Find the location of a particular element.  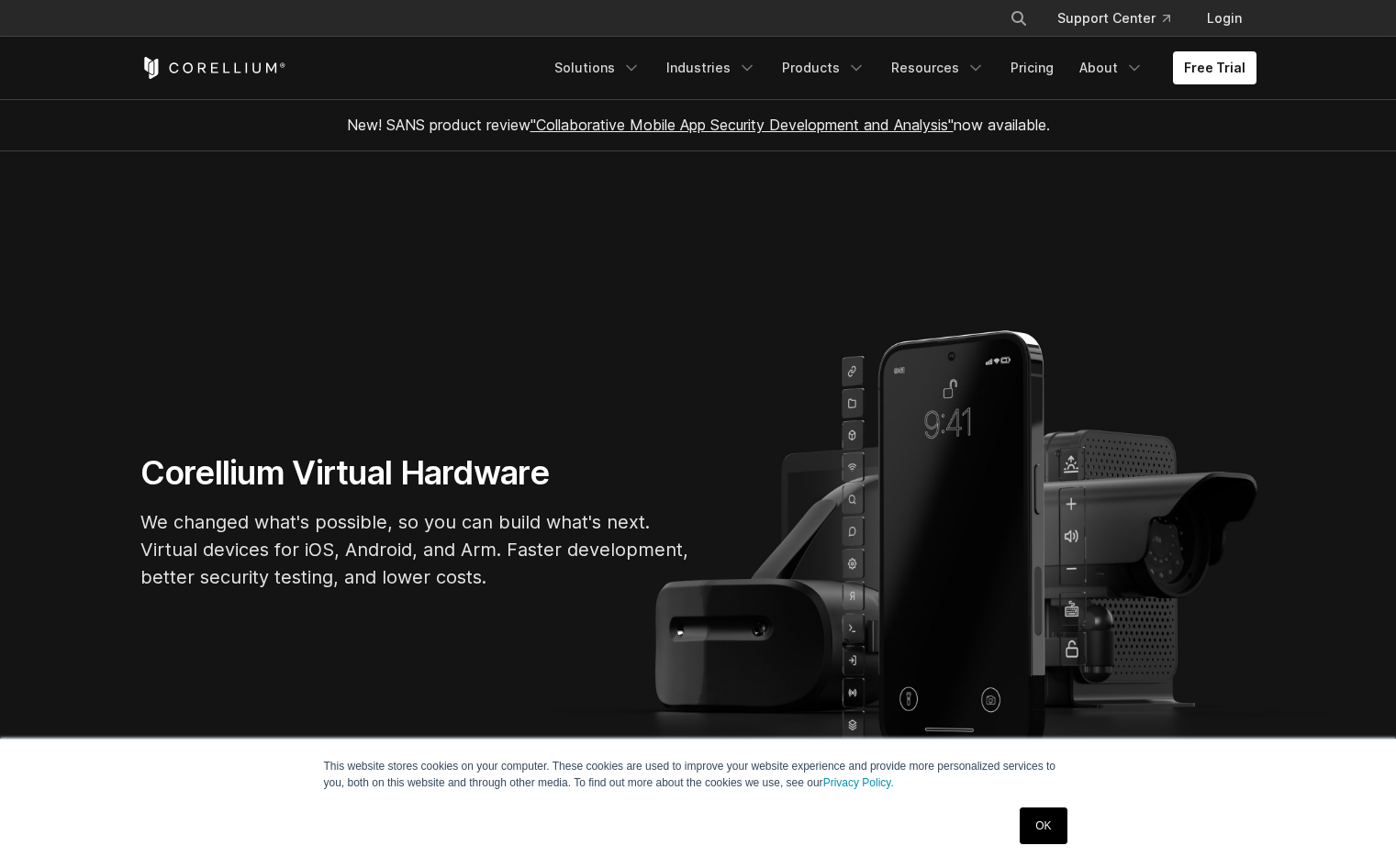

a: Industries is located at coordinates (711, 68).